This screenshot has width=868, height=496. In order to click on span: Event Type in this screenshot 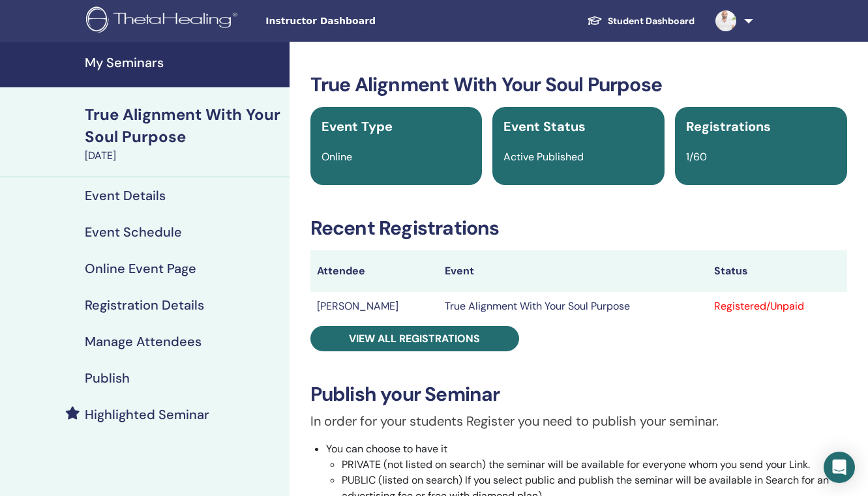, I will do `click(357, 127)`.